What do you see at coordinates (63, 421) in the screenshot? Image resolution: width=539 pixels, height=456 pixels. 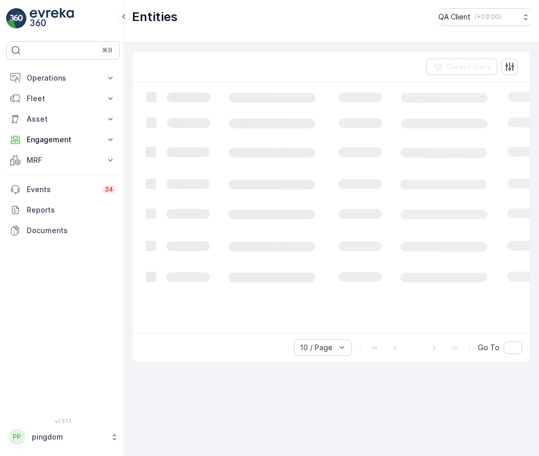 I see `span: v 1.51.1` at bounding box center [63, 421].